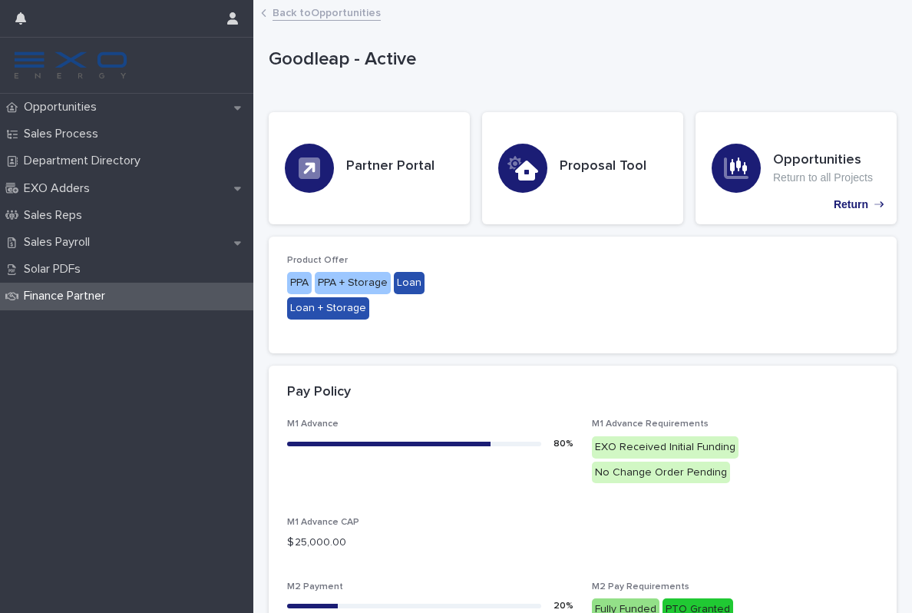 The width and height of the screenshot is (912, 613). I want to click on p: EXO Adders, so click(60, 188).